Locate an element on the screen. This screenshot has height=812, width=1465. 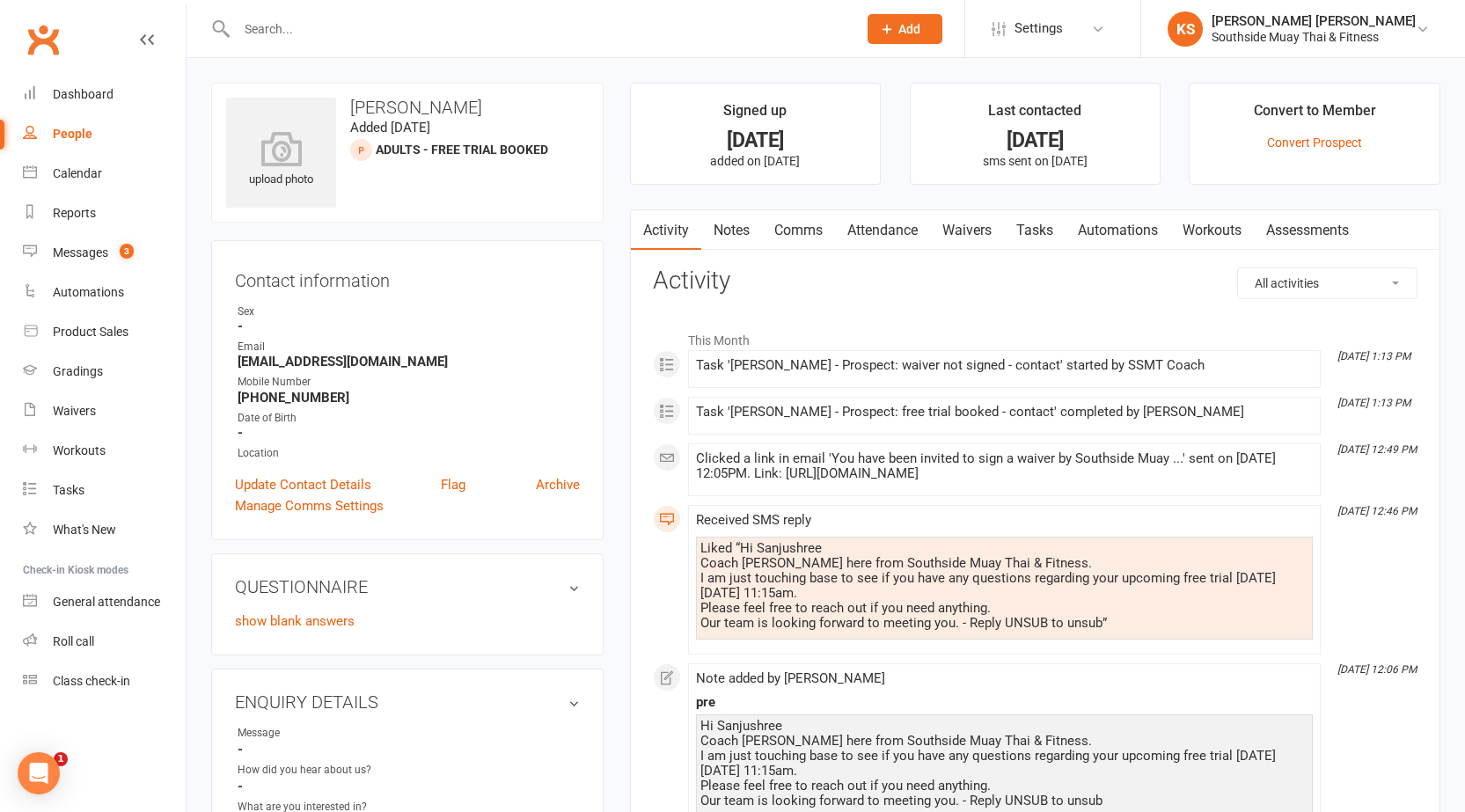
div: Message is located at coordinates (310, 732).